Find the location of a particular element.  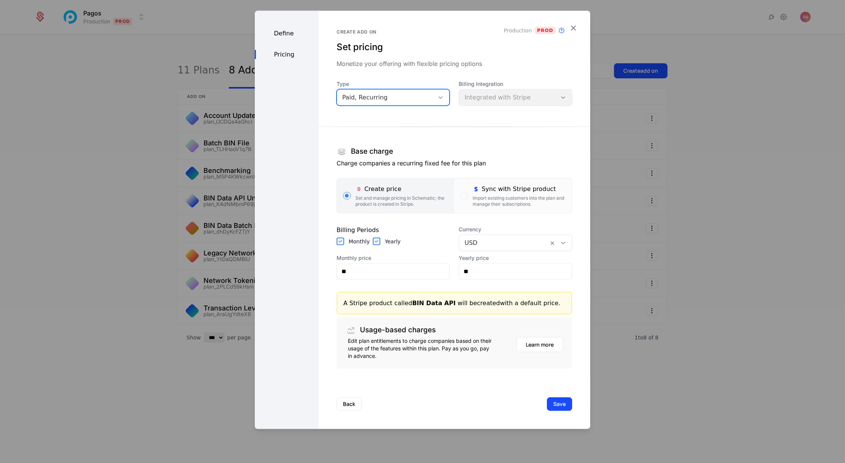

button: Save is located at coordinates (560, 404).